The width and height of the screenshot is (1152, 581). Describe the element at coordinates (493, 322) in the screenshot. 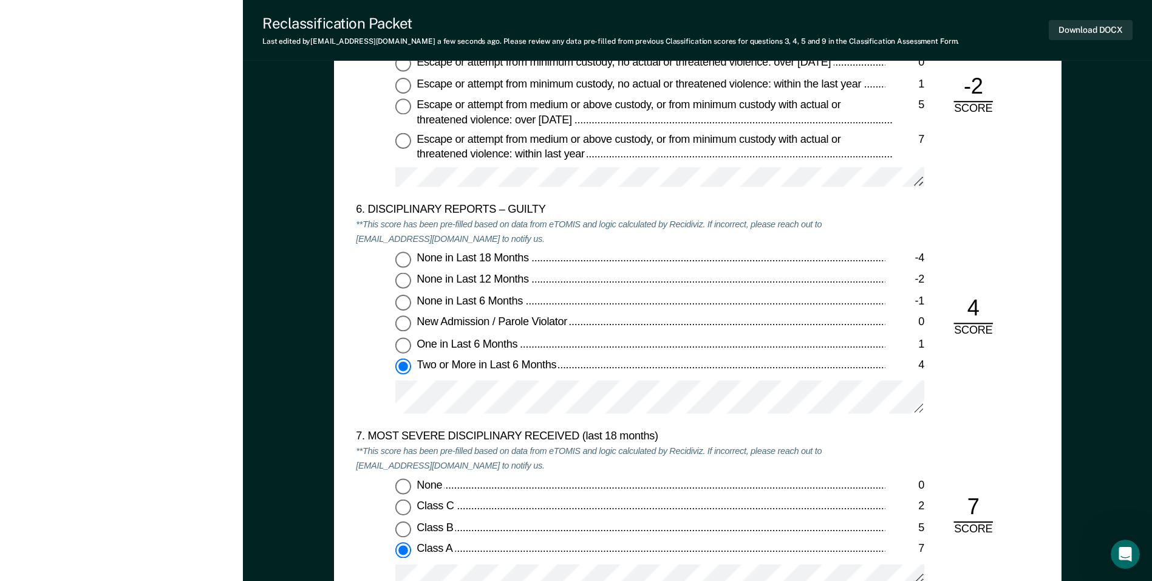

I see `span: New Admission / Parole Violator` at that location.